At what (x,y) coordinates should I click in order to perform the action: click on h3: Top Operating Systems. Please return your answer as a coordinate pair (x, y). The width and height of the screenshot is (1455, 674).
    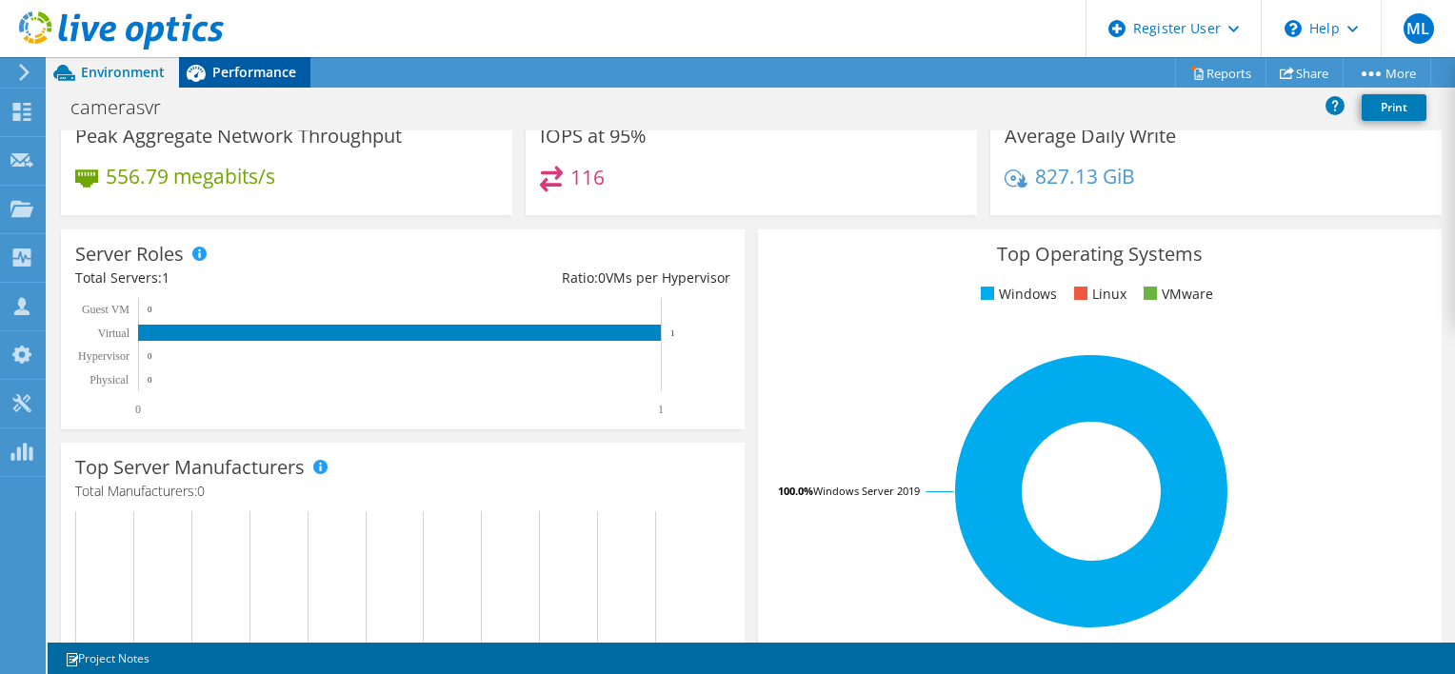
    Looking at the image, I should click on (1100, 254).